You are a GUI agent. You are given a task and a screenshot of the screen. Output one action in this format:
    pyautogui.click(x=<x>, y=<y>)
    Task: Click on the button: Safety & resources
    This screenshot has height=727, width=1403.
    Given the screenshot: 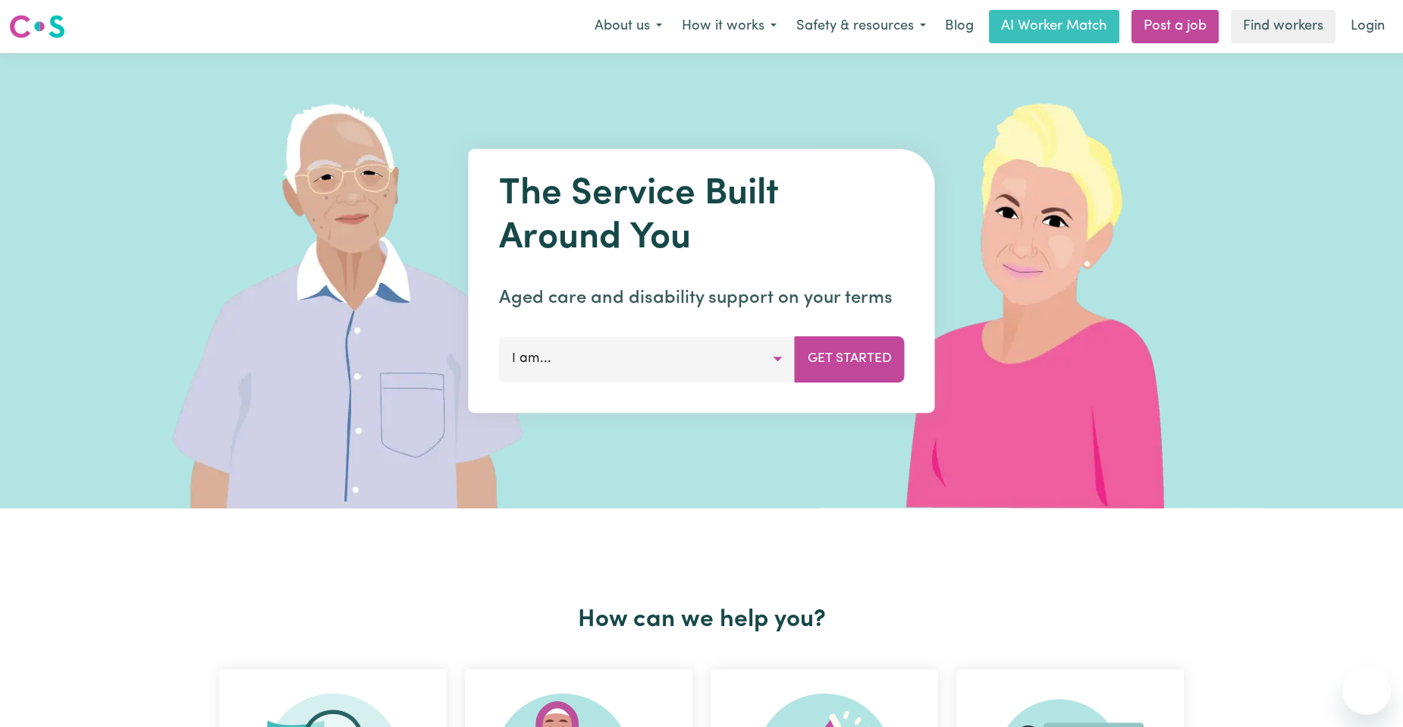 What is the action you would take?
    pyautogui.click(x=861, y=27)
    